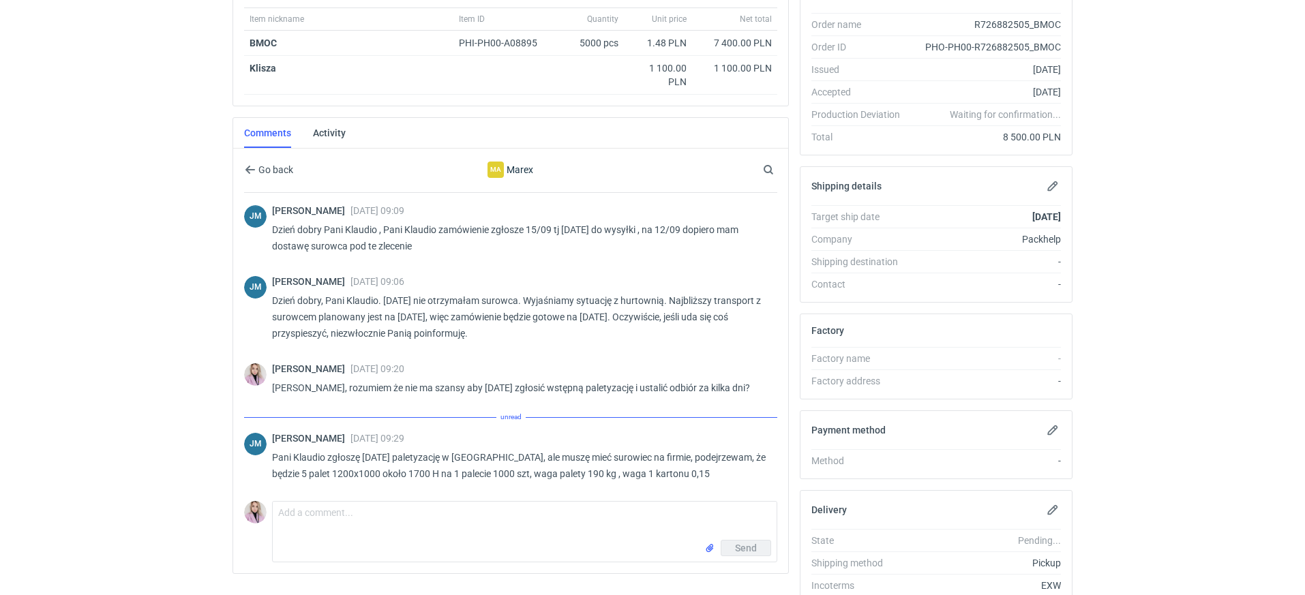 This screenshot has height=595, width=1305. Describe the element at coordinates (861, 239) in the screenshot. I see `div: Company` at that location.